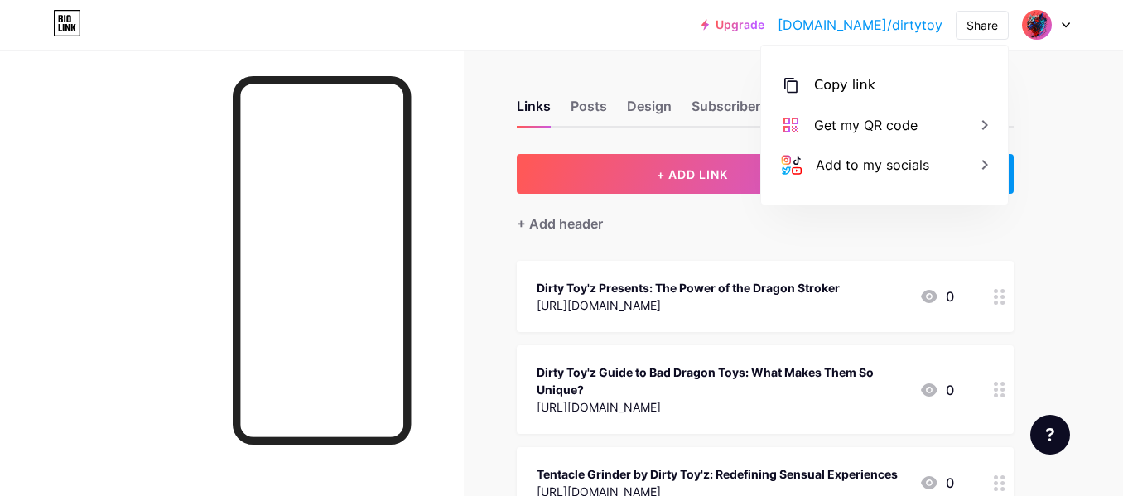 This screenshot has height=496, width=1123. What do you see at coordinates (717, 474) in the screenshot?
I see `div: Tentacle Grinder by Dirty Toy'z: Redefining Sensual Experiences` at bounding box center [717, 474].